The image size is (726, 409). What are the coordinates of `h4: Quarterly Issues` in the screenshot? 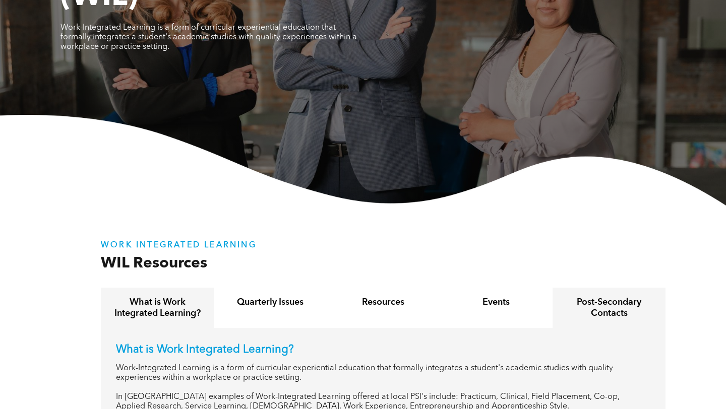 It's located at (270, 302).